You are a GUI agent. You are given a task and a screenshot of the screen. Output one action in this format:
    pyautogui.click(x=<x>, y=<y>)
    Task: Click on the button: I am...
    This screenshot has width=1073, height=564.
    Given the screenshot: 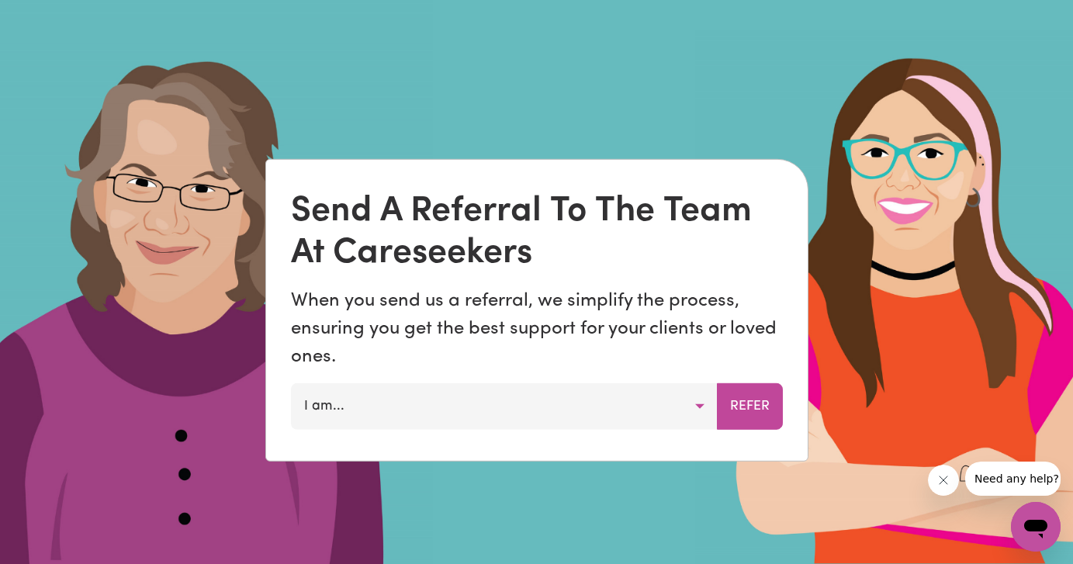 What is the action you would take?
    pyautogui.click(x=504, y=407)
    